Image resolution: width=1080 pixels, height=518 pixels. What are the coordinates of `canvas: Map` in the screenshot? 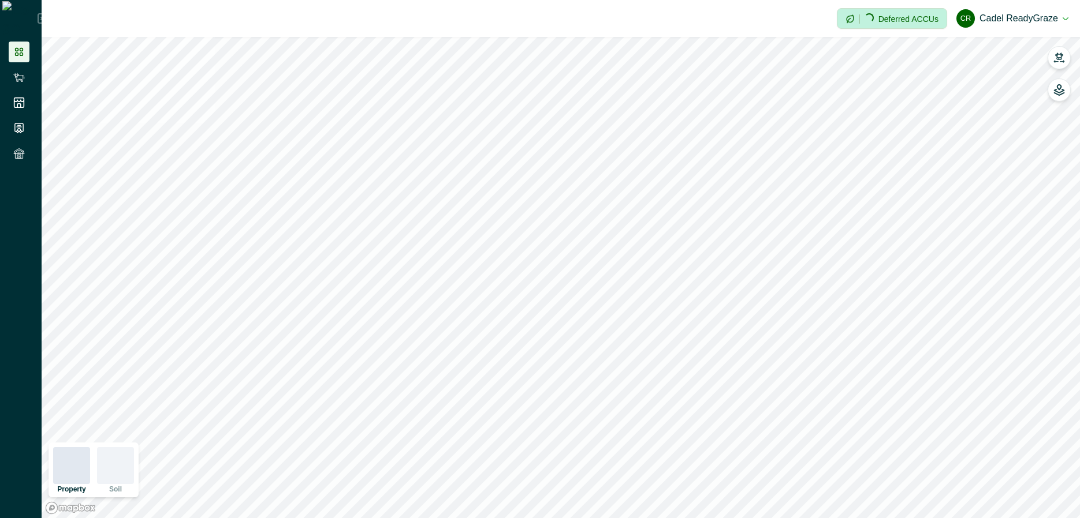 It's located at (561, 278).